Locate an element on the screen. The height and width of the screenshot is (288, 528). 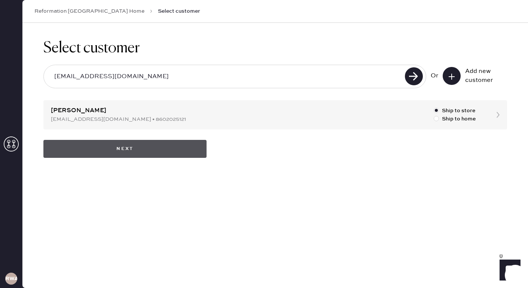
div: Or is located at coordinates (434, 76).